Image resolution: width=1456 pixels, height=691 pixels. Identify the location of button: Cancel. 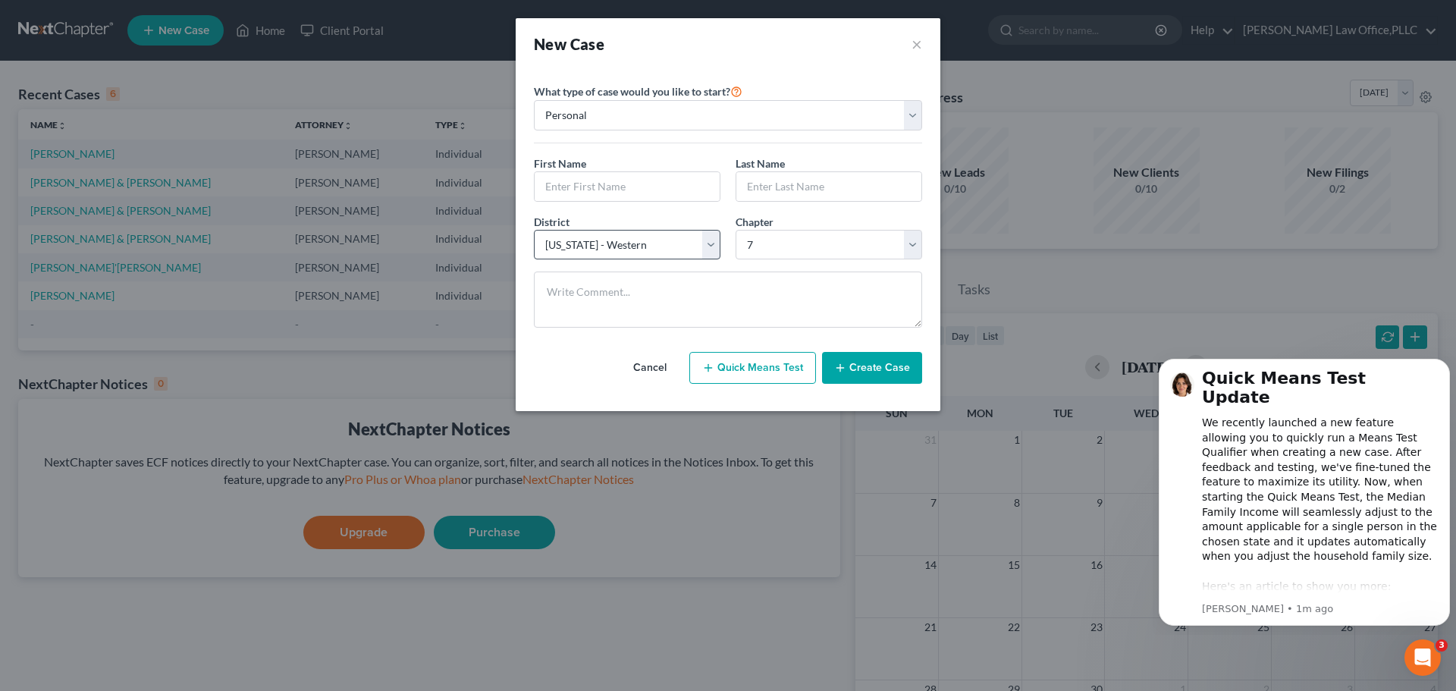
(650, 368).